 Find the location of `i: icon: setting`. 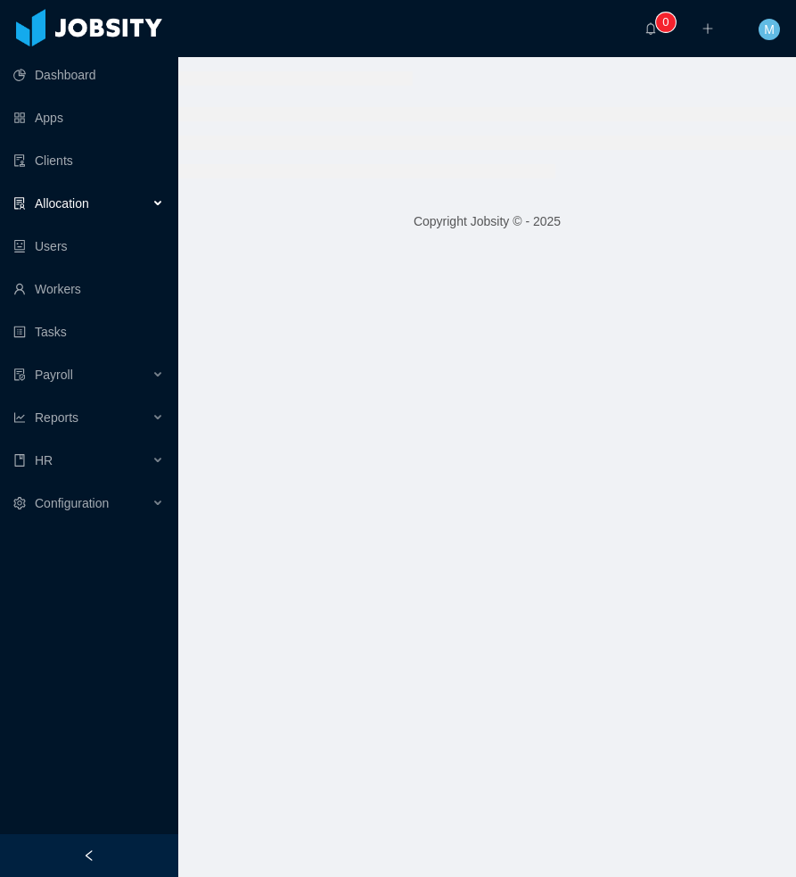

i: icon: setting is located at coordinates (20, 503).